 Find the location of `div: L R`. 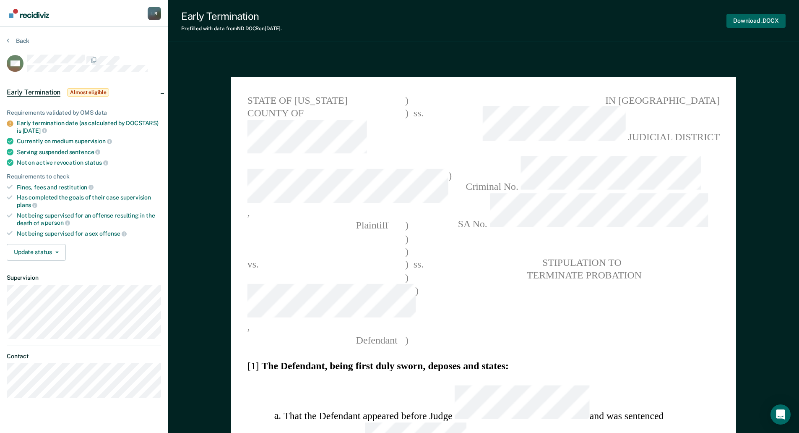

div: L R is located at coordinates (154, 13).